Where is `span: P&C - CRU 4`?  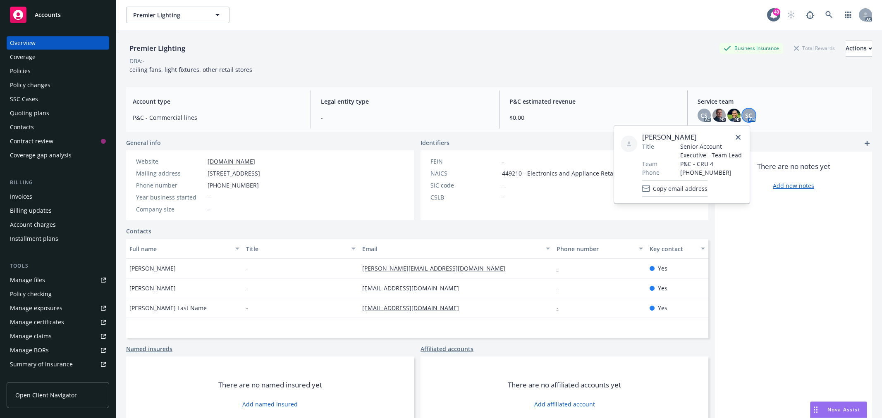
span: P&C - CRU 4 is located at coordinates (711, 164).